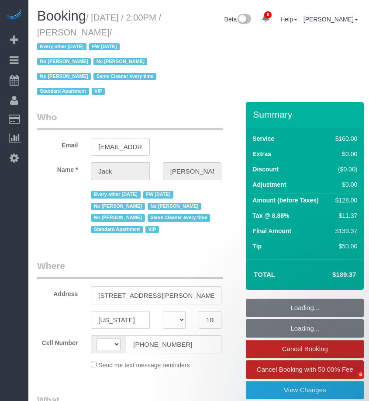 The width and height of the screenshot is (369, 401). Describe the element at coordinates (263, 138) in the screenshot. I see `label: Service` at that location.